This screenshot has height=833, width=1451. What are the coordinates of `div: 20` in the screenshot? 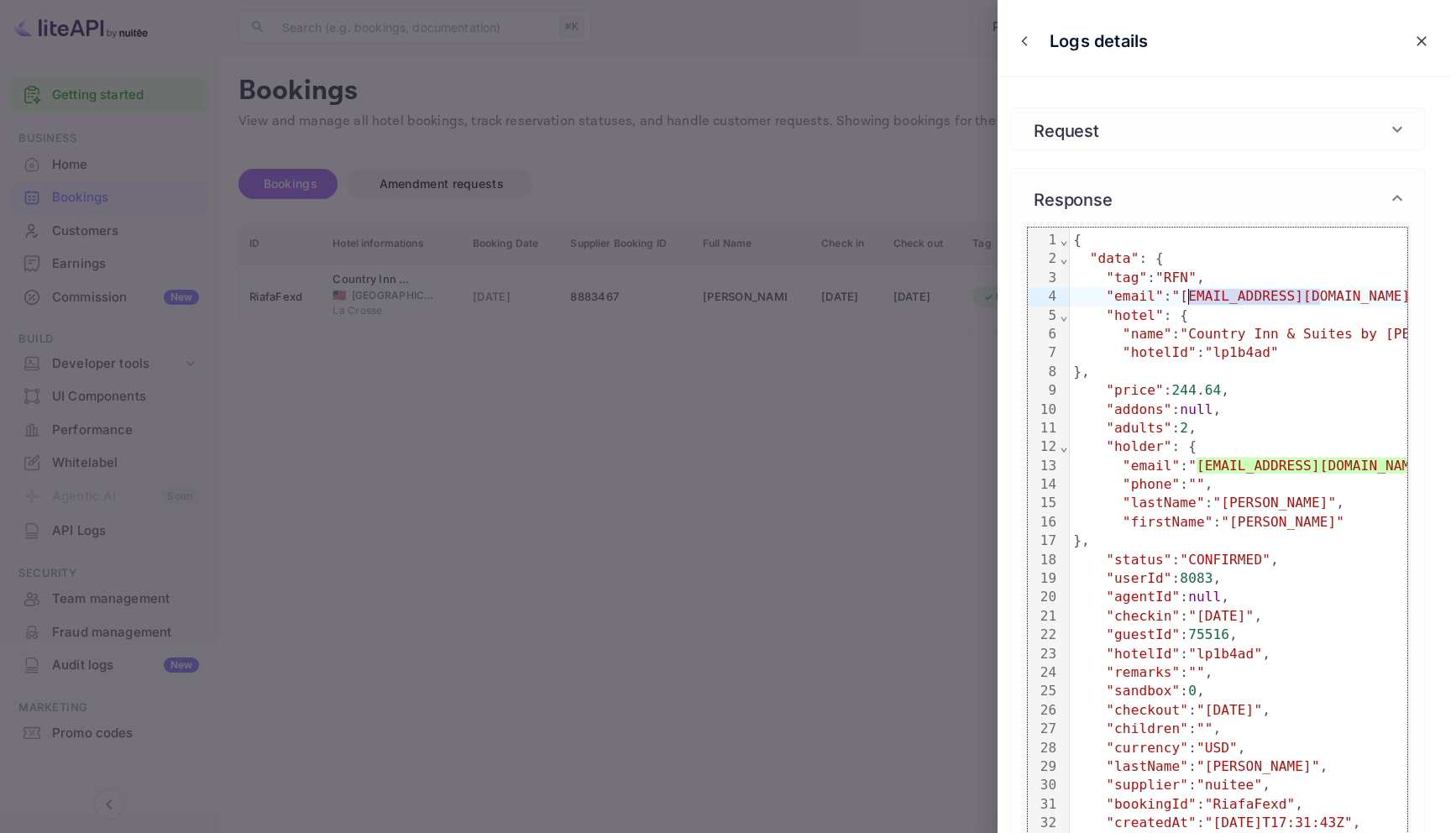 It's located at (1043, 597).